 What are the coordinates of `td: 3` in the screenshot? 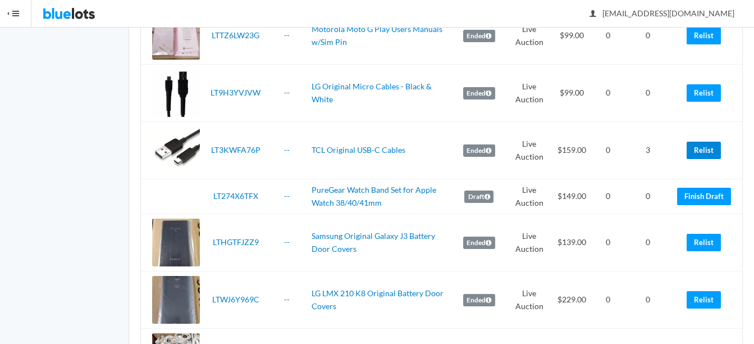 It's located at (648, 151).